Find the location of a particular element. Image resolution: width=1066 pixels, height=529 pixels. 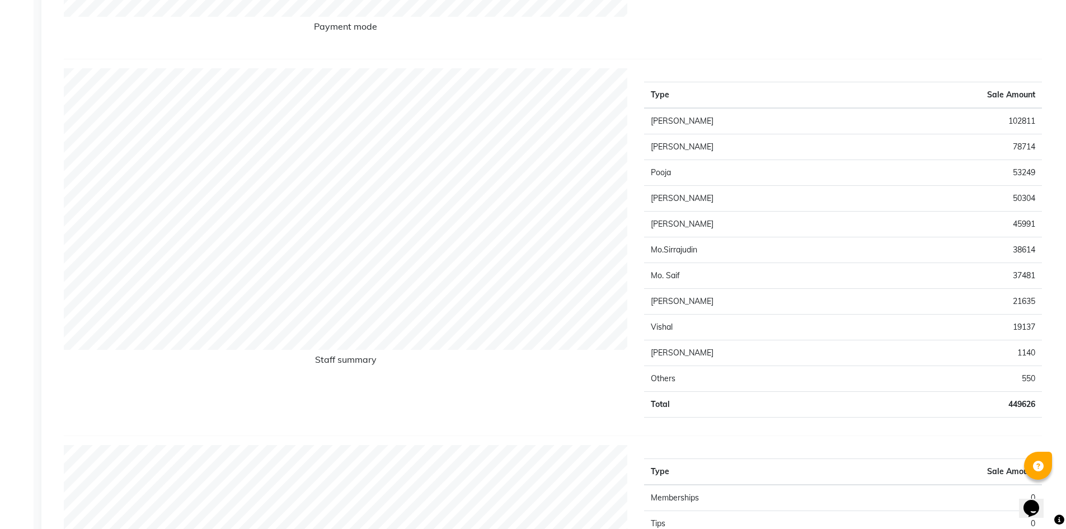

td: Mo. Saif is located at coordinates (754, 276).